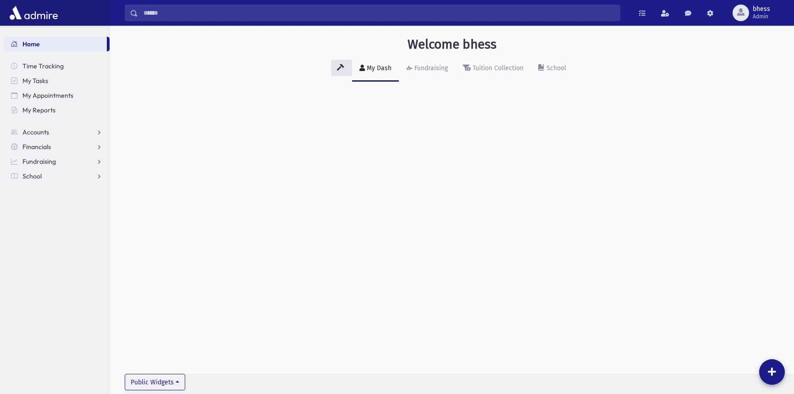 The height and width of the screenshot is (394, 794). I want to click on button: Public Widgets, so click(155, 382).